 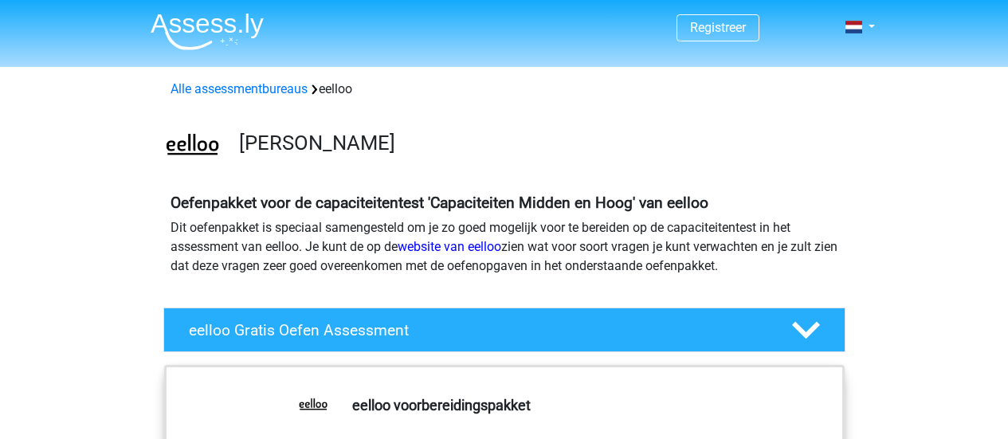 I want to click on a: Registreer, so click(x=718, y=27).